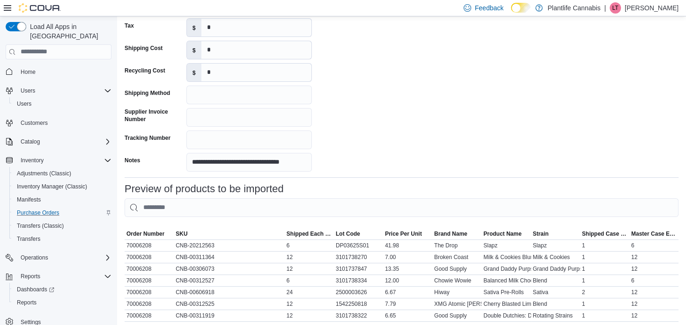 This screenshot has height=325, width=686. I want to click on div: 12.00, so click(407, 281).